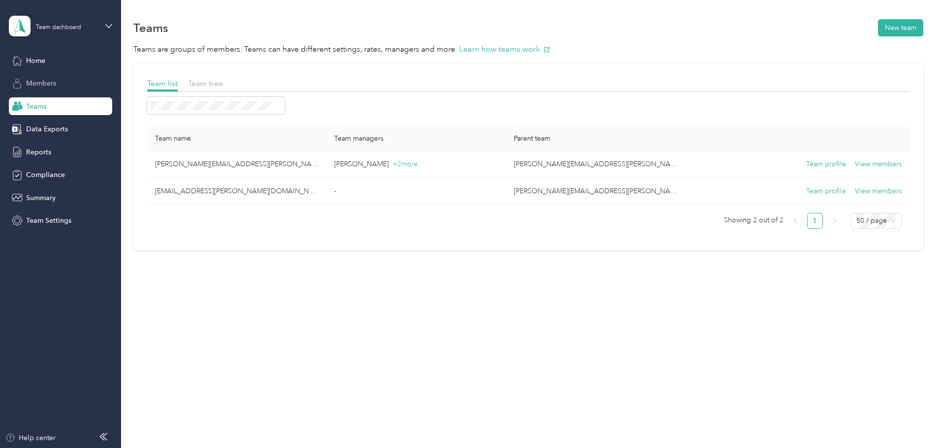  Describe the element at coordinates (35, 61) in the screenshot. I see `span: Home` at that location.